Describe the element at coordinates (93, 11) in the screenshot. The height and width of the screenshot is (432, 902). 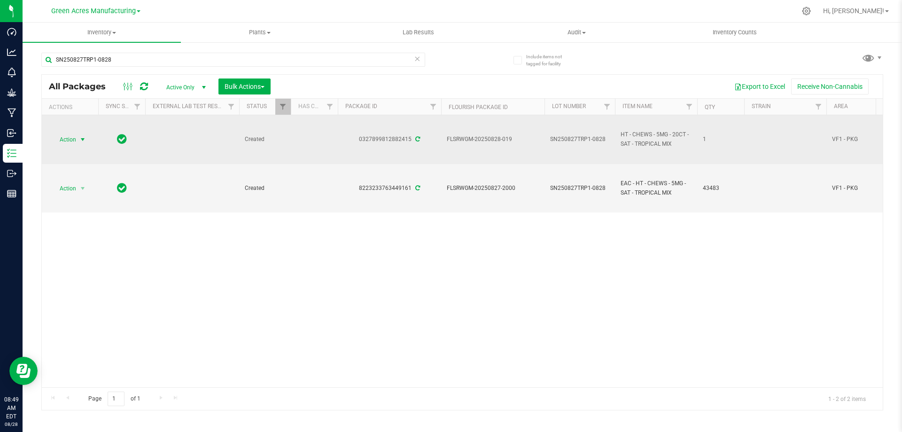
I see `span: Green Acres Manufacturing` at that location.